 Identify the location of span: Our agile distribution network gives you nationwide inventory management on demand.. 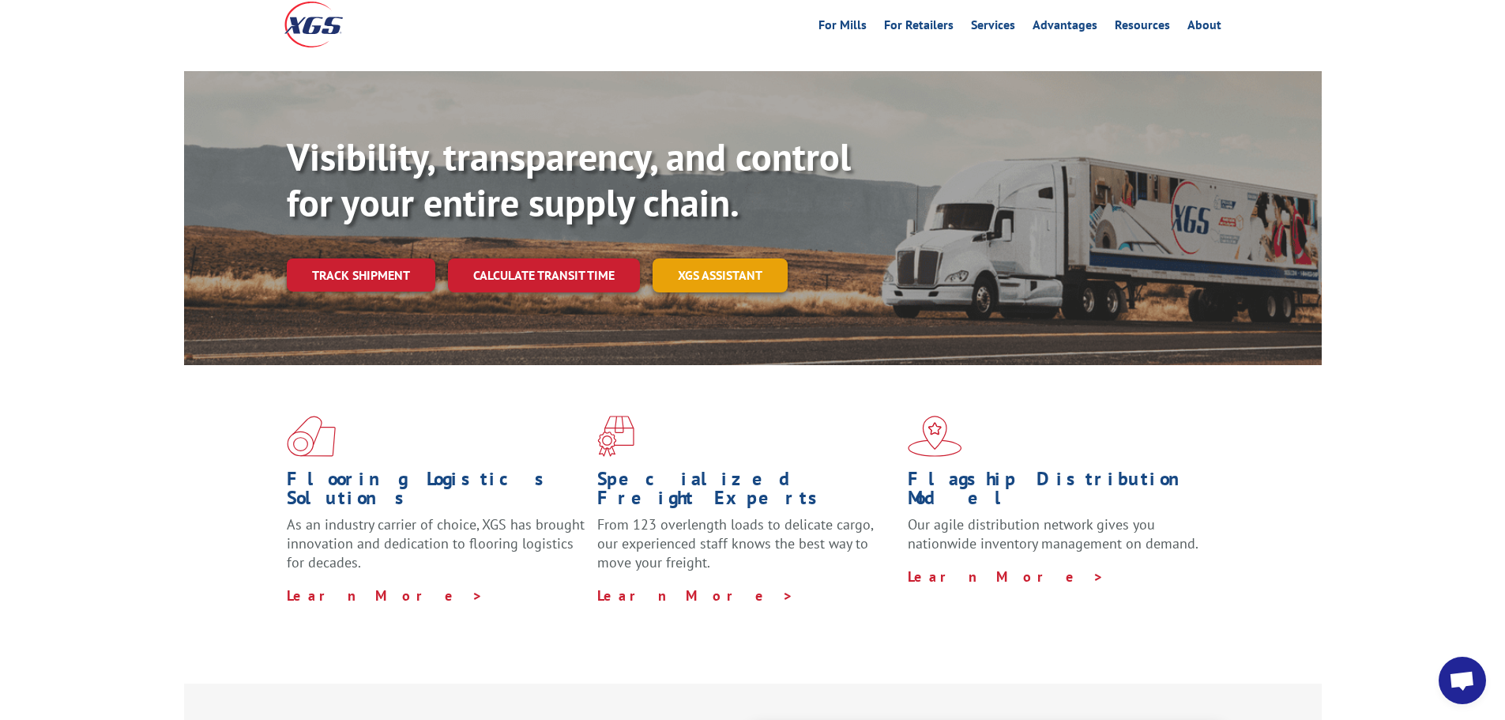
(1053, 533).